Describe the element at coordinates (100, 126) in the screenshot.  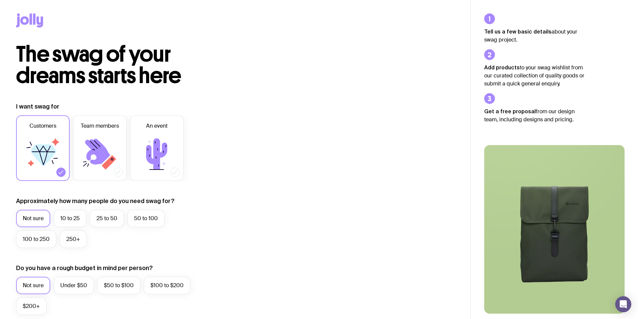
I see `span: Team members` at that location.